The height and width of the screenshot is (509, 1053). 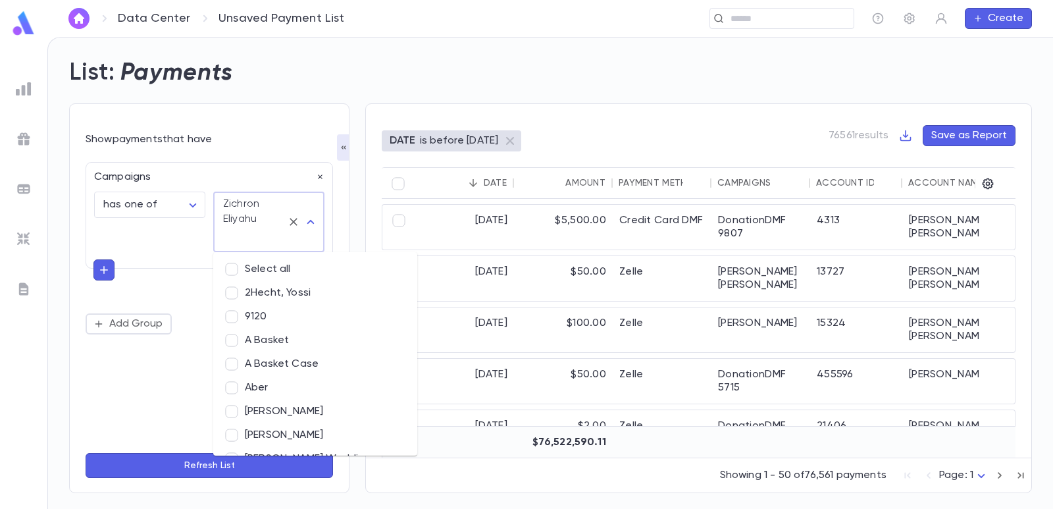 I want to click on img: home_white.a664292cf8c1dea59945f0da9f25487c.svg, so click(x=79, y=18).